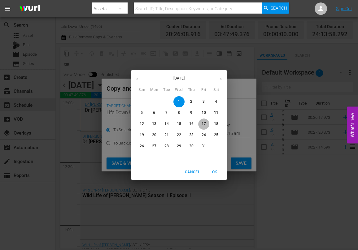 This screenshot has width=358, height=250. Describe the element at coordinates (179, 124) in the screenshot. I see `button: 15` at that location.